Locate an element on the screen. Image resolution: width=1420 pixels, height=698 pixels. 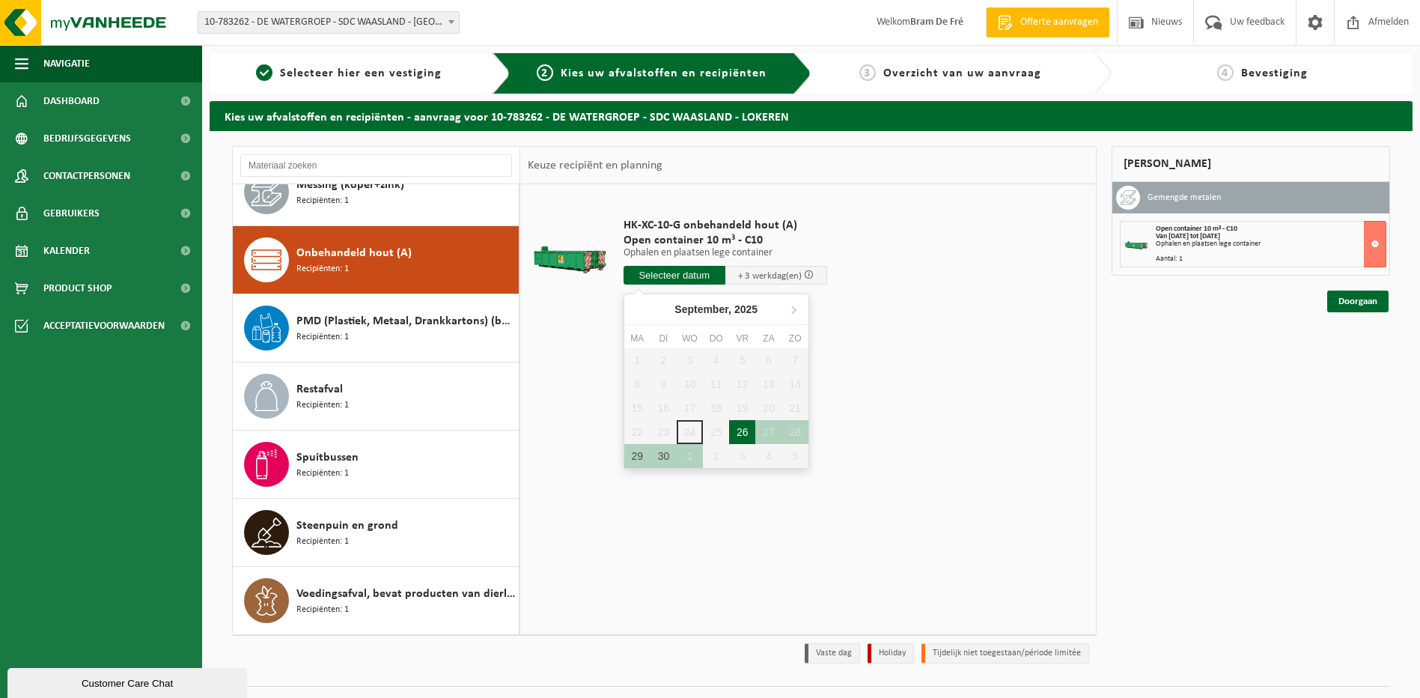
span: PMD (Plastiek, Metaal, Drankkartons) (bedrijven) is located at coordinates (406, 321).